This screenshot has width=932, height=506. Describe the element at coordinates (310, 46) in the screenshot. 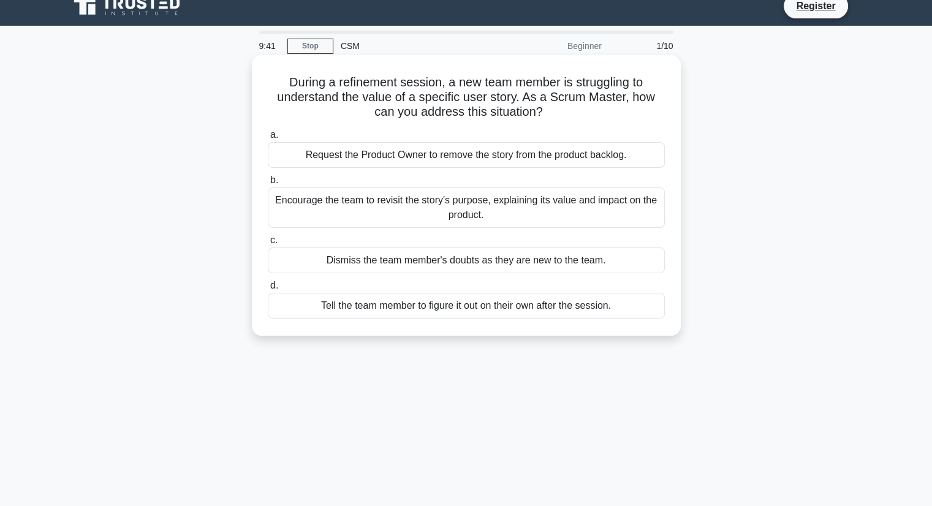

I see `a: Stop` at that location.